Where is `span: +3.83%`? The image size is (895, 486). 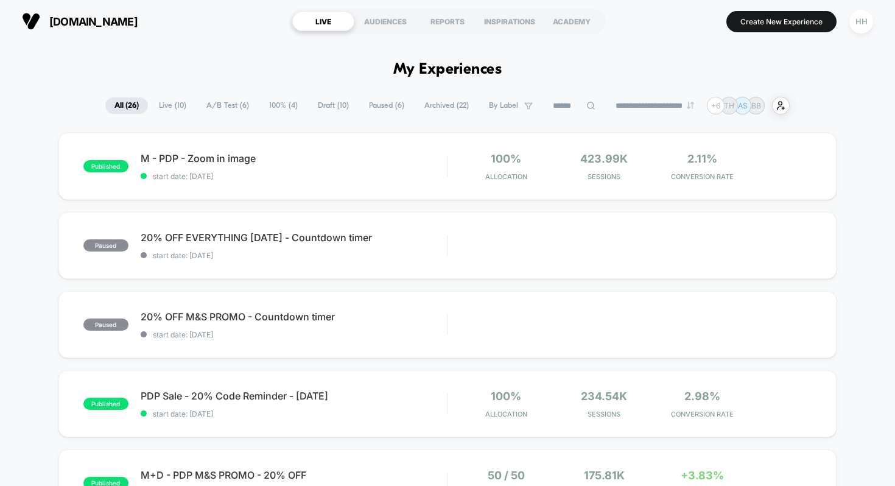 span: +3.83% is located at coordinates (702, 475).